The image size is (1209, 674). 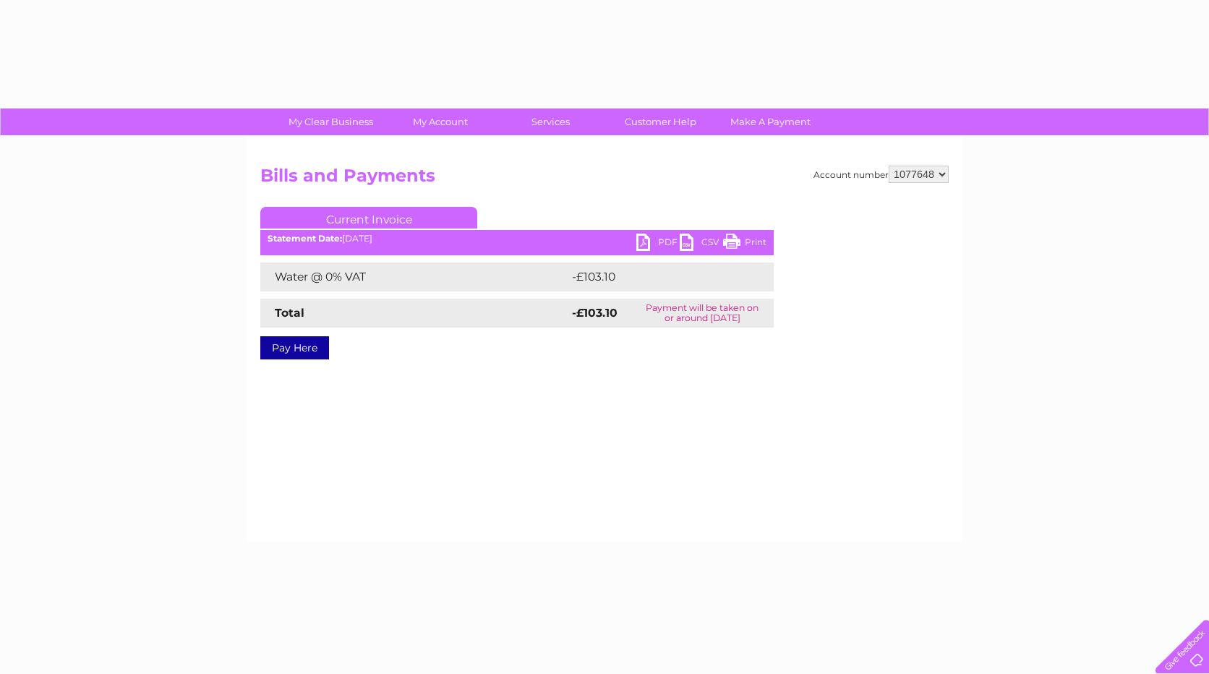 What do you see at coordinates (594, 312) in the screenshot?
I see `strong: -£103.10` at bounding box center [594, 312].